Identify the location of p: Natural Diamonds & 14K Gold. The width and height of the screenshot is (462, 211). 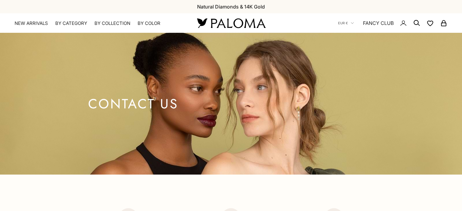
(231, 7).